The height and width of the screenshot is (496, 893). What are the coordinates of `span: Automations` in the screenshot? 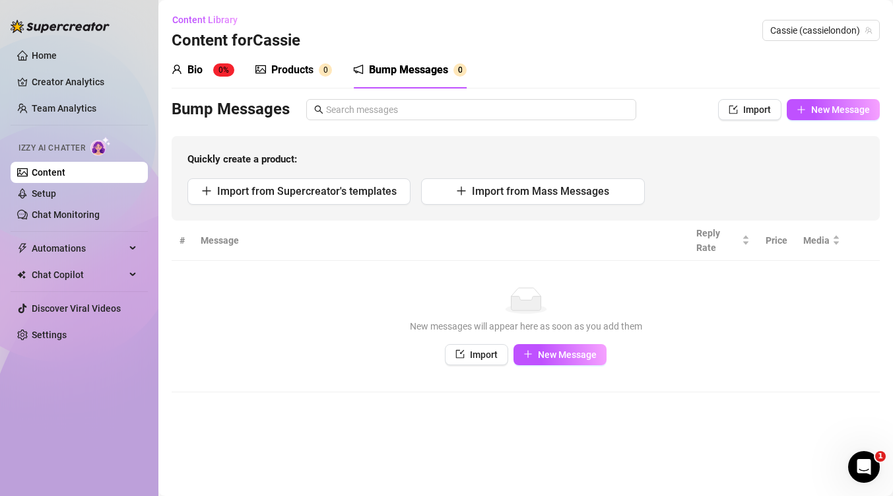 It's located at (79, 248).